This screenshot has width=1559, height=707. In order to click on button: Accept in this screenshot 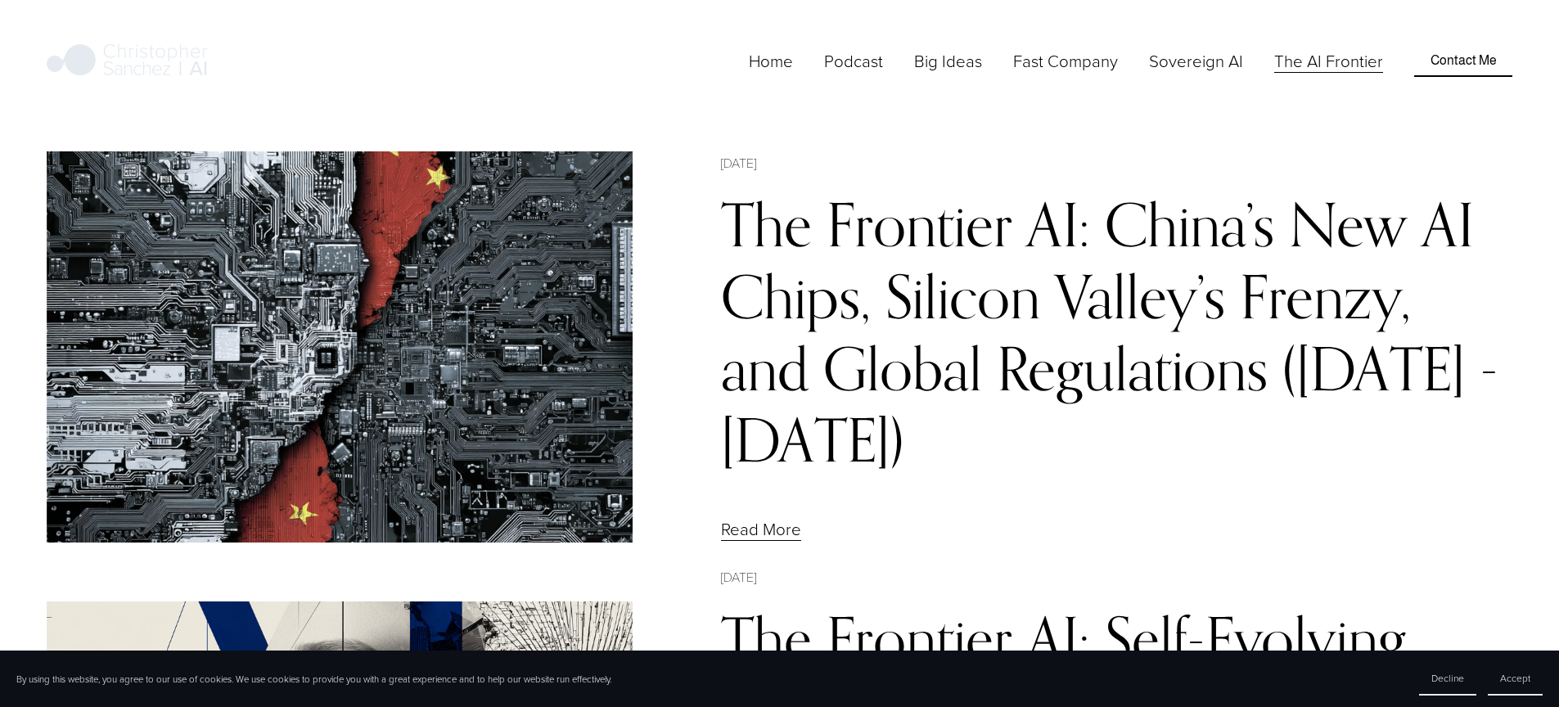, I will do `click(1515, 679)`.